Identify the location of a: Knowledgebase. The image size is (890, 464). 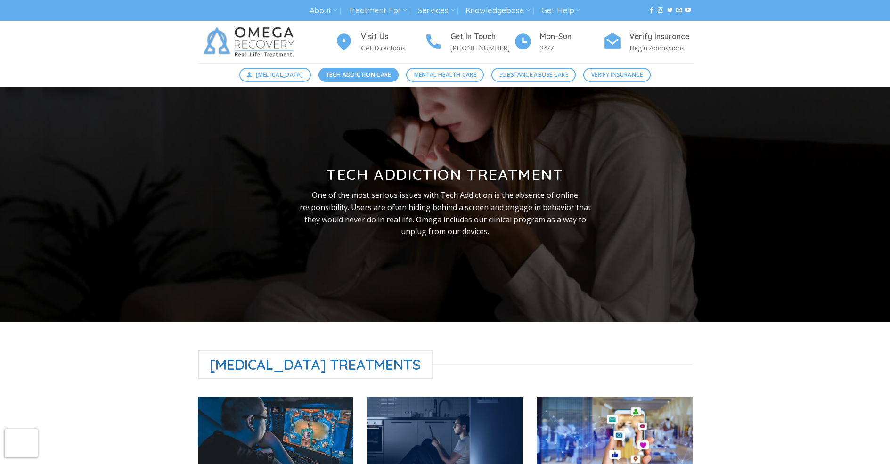
(498, 10).